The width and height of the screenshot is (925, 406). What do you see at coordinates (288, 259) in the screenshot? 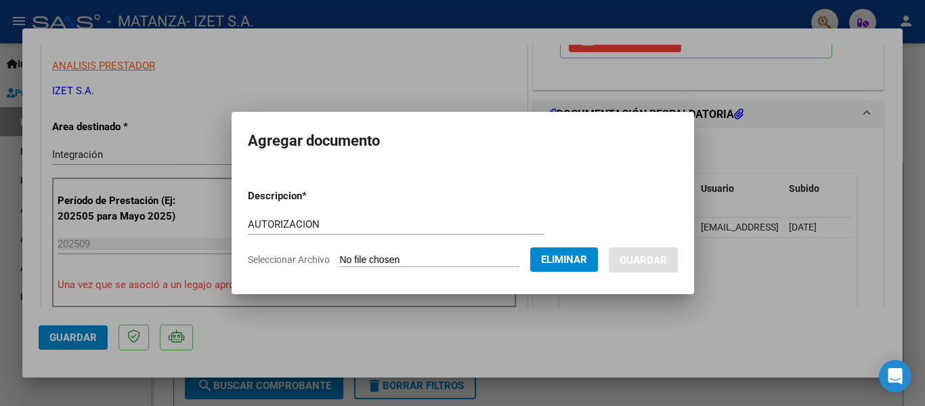
I see `span: Seleccionar Archivo` at bounding box center [288, 259].